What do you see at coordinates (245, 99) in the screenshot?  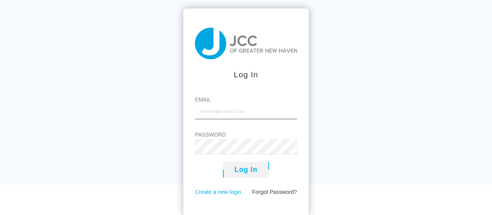 I see `label: Email` at bounding box center [245, 99].